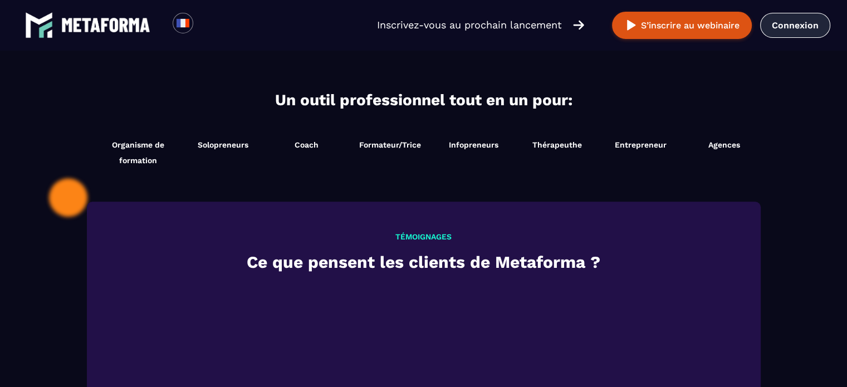 This screenshot has width=847, height=387. I want to click on span: Entrepreneur, so click(640, 145).